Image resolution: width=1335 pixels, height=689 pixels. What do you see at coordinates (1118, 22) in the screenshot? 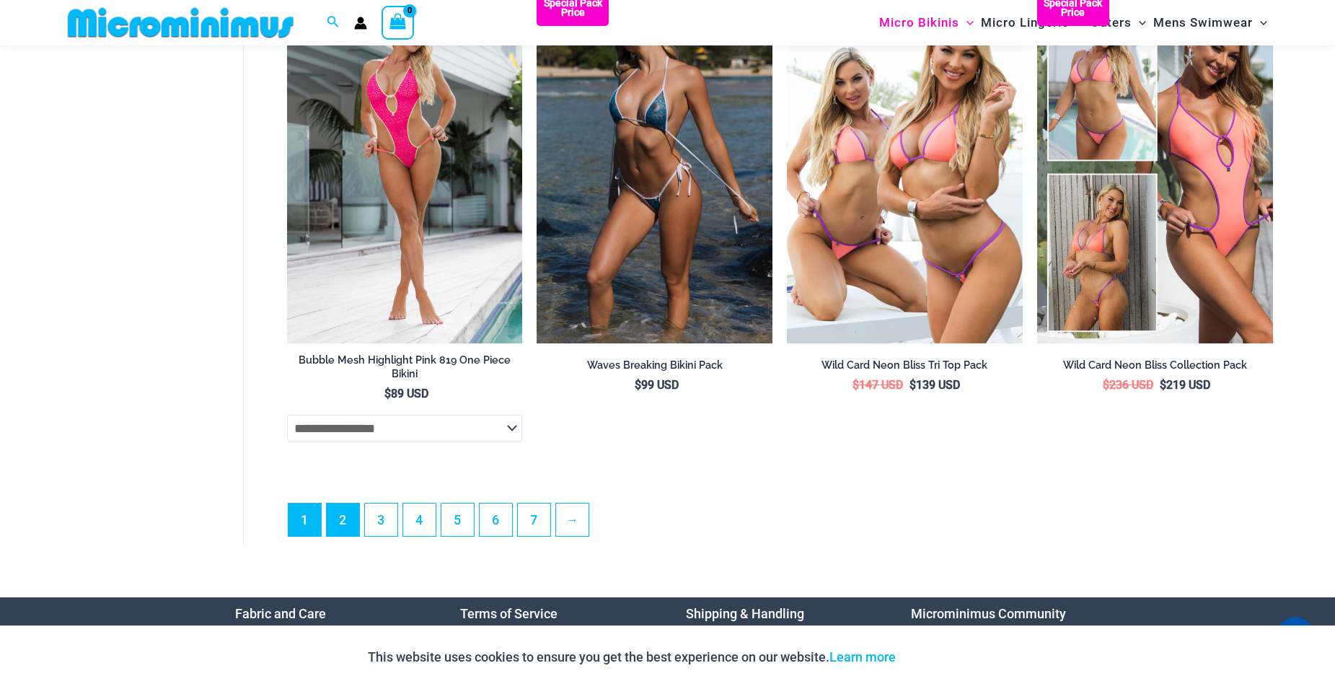
I see `a: OutersMenu ToggleMenu Toggle` at bounding box center [1118, 22].